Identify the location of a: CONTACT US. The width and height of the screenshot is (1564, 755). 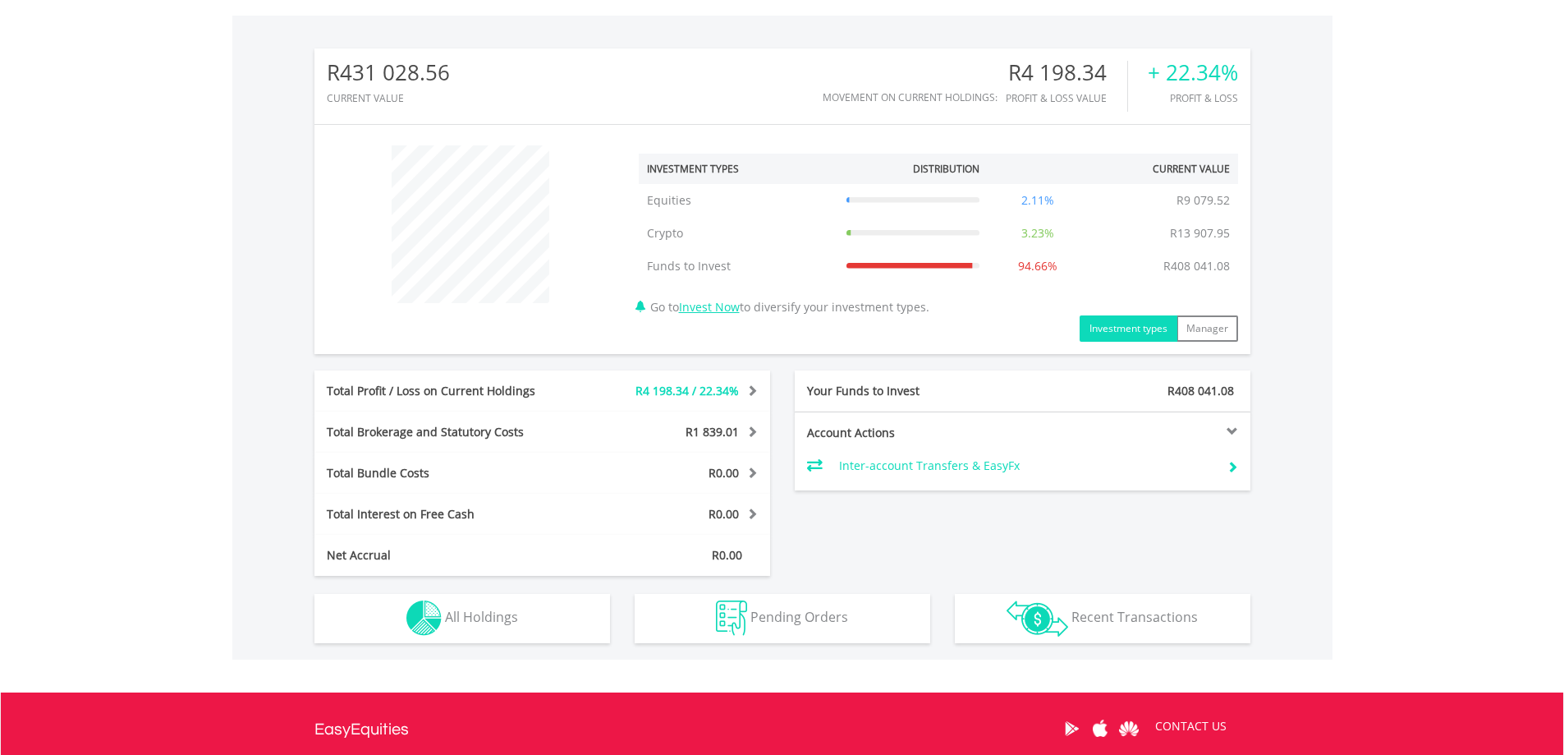
(1191, 726).